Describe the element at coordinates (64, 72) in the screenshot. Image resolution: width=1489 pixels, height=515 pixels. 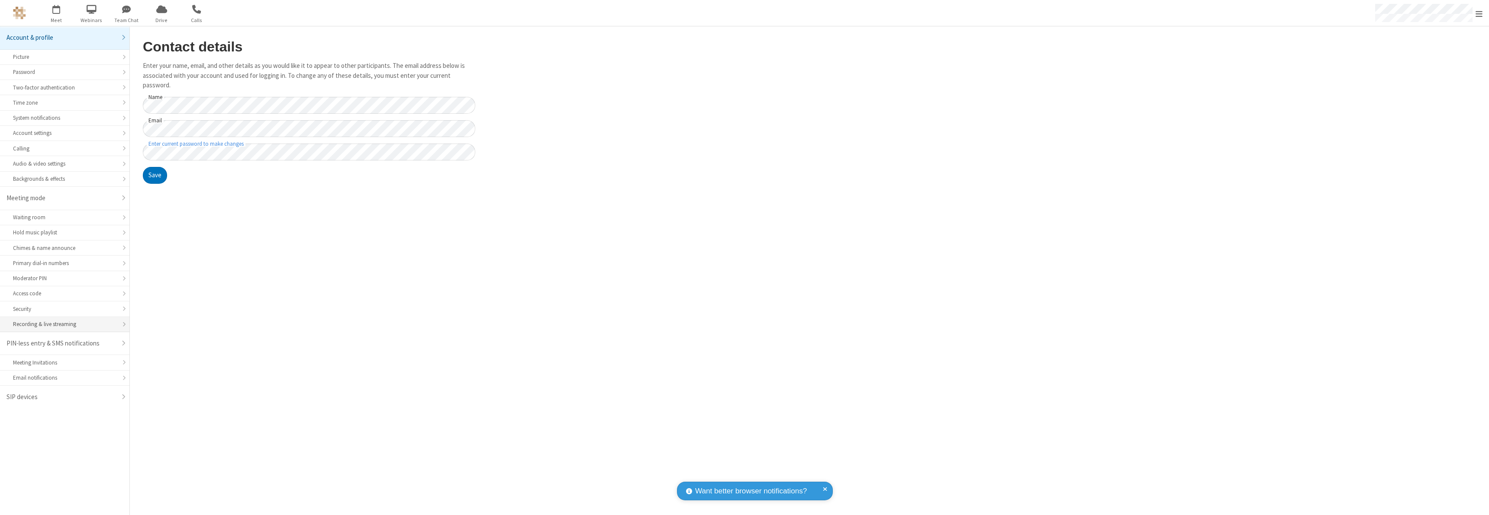
I see `div: Password` at that location.